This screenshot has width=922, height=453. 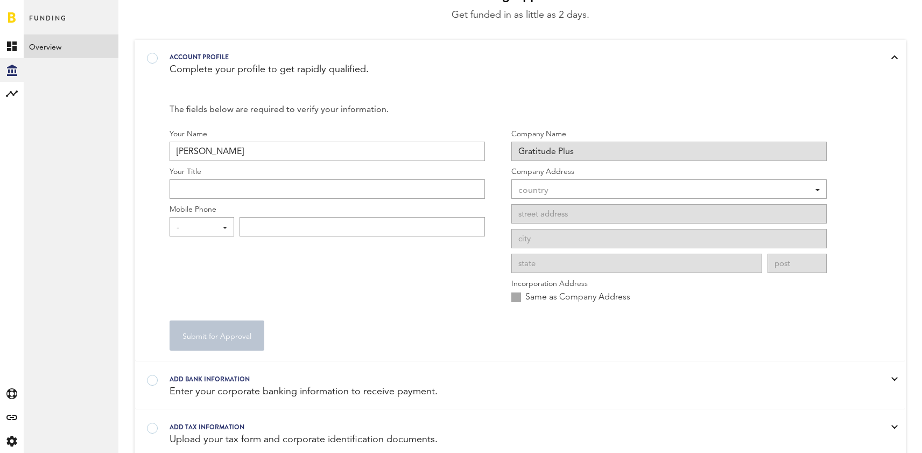 I want to click on input: post, so click(x=797, y=263).